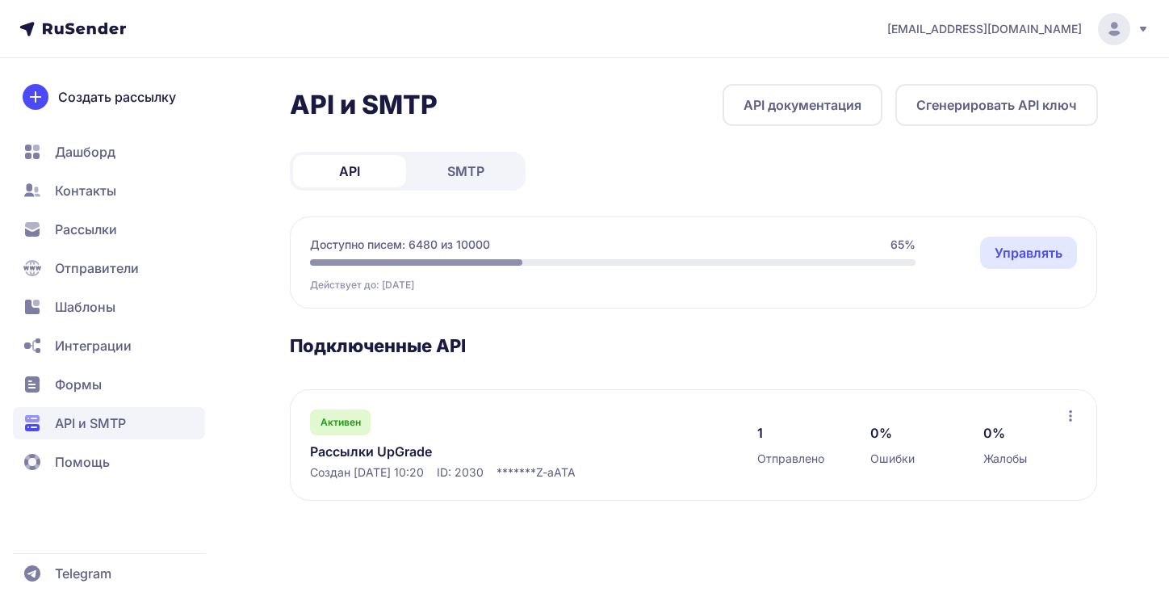 The height and width of the screenshot is (609, 1169). What do you see at coordinates (349, 171) in the screenshot?
I see `span: API` at bounding box center [349, 171].